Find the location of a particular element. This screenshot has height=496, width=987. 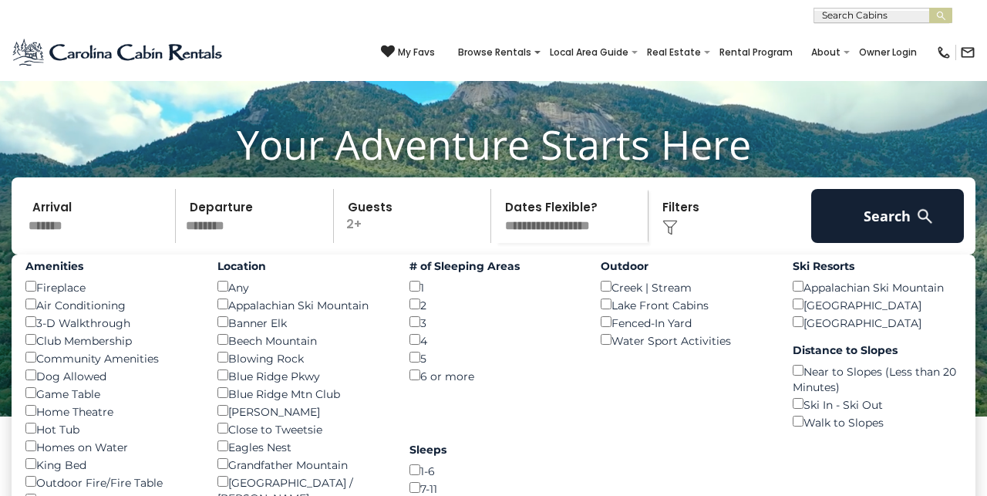

div: Community Amenities is located at coordinates (110, 357).